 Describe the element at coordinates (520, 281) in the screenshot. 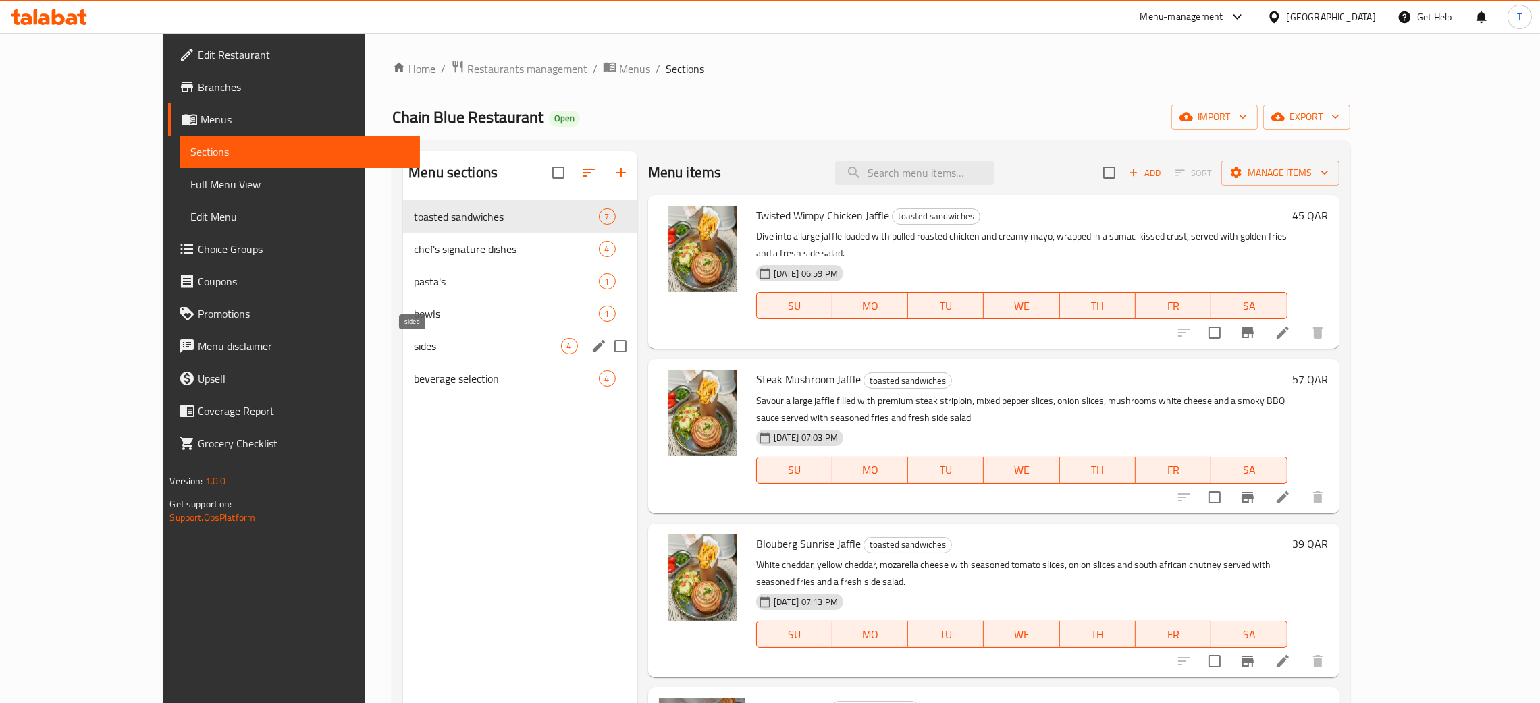

I see `div: pasta's1` at that location.